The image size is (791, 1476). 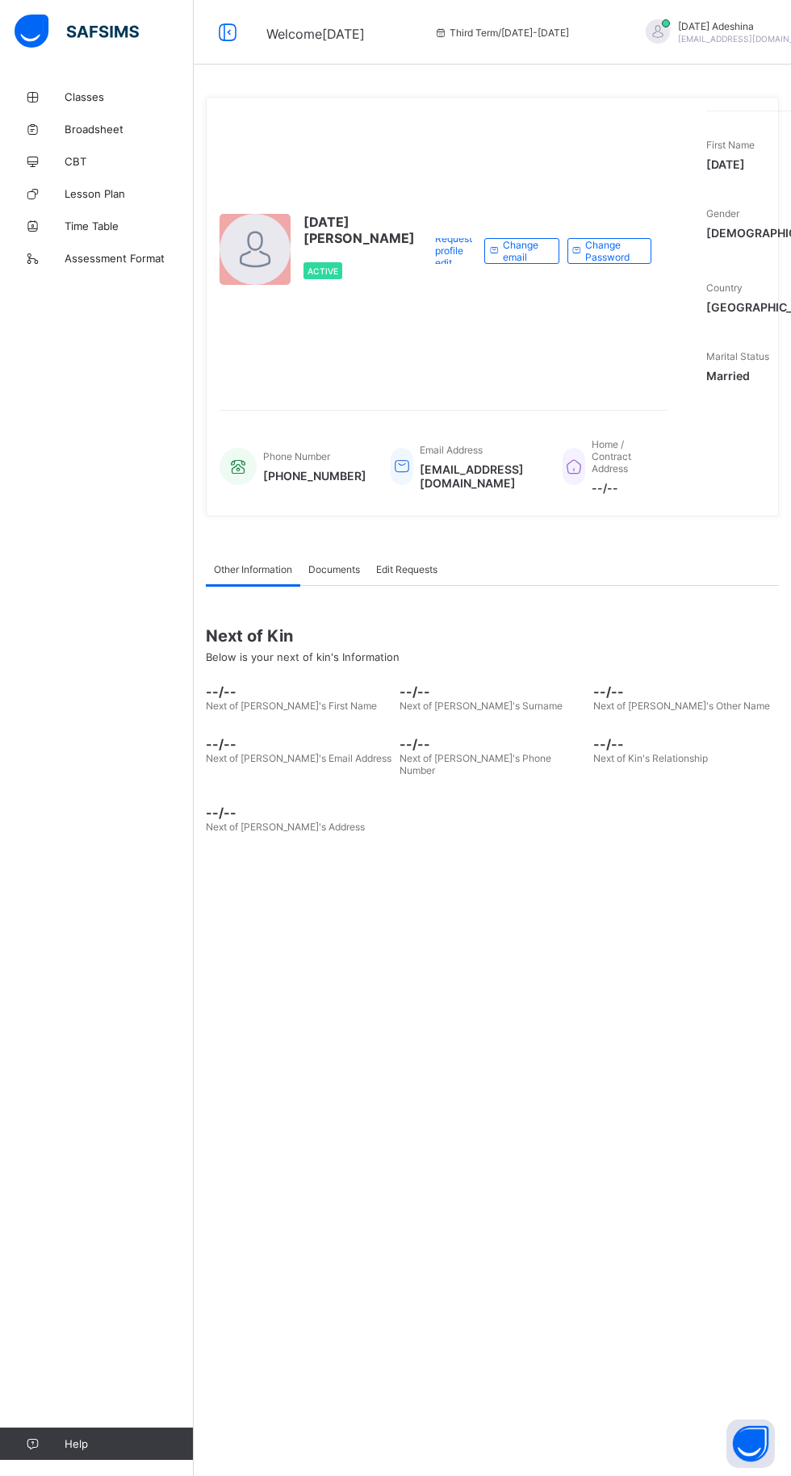 What do you see at coordinates (129, 226) in the screenshot?
I see `span: Time Table` at bounding box center [129, 226].